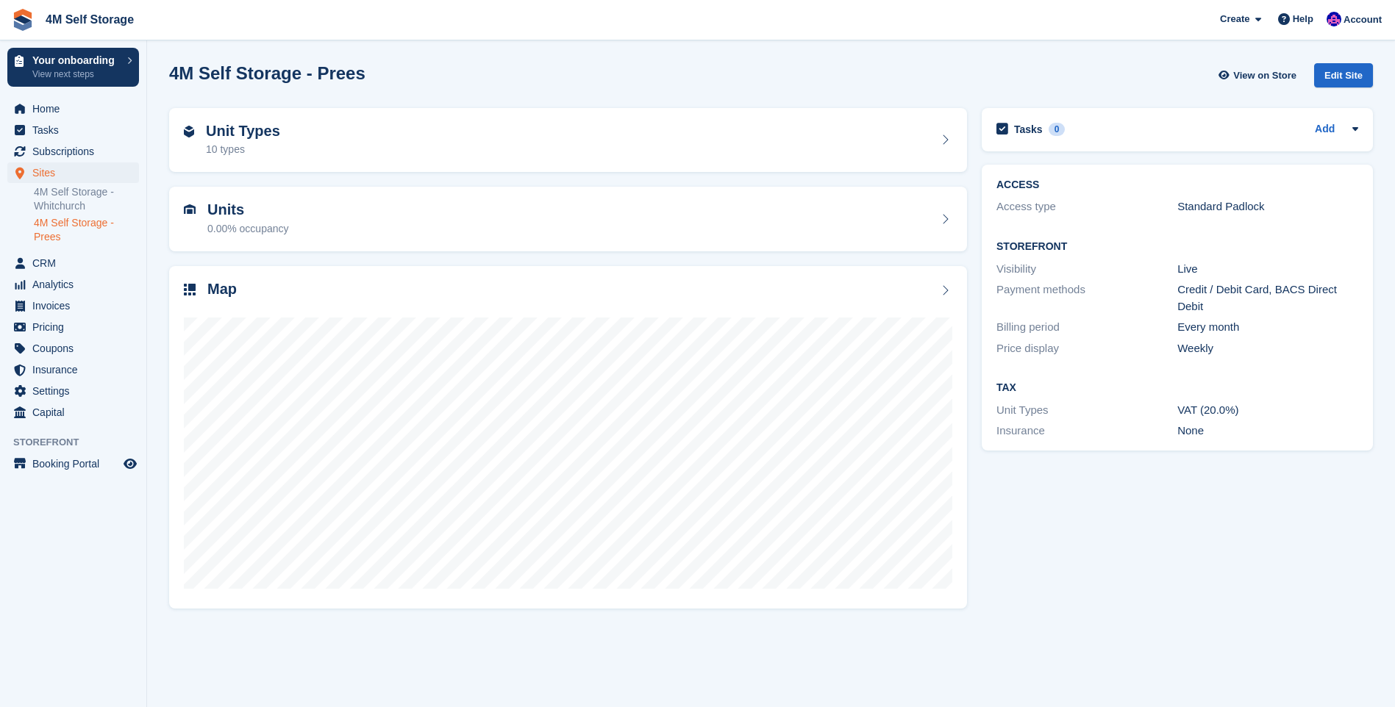 The height and width of the screenshot is (707, 1395). What do you see at coordinates (76, 349) in the screenshot?
I see `span: Coupons` at bounding box center [76, 349].